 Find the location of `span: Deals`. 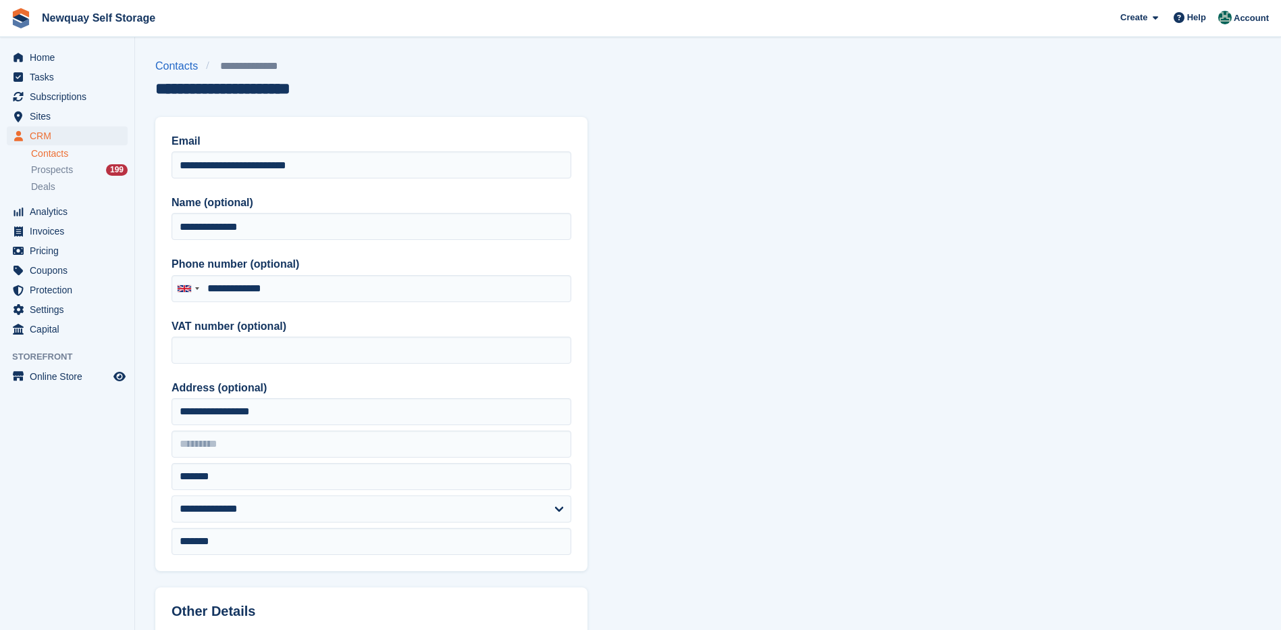

span: Deals is located at coordinates (43, 186).